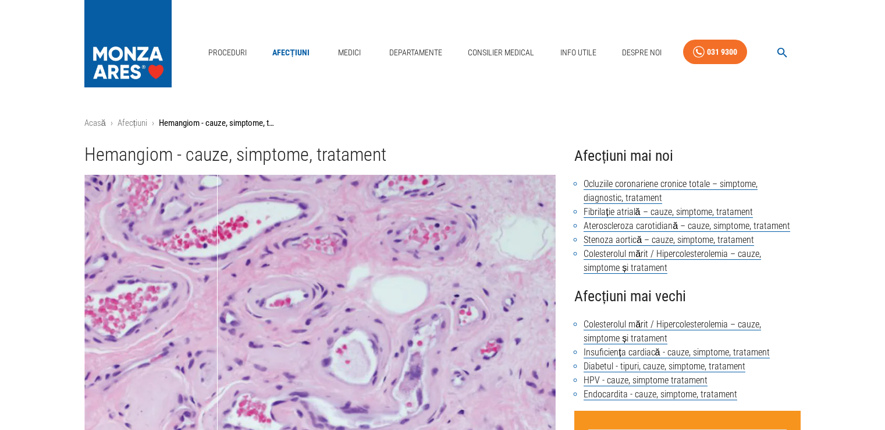 The image size is (885, 430). What do you see at coordinates (443, 123) in the screenshot?
I see `nav: breadcrumb` at bounding box center [443, 123].